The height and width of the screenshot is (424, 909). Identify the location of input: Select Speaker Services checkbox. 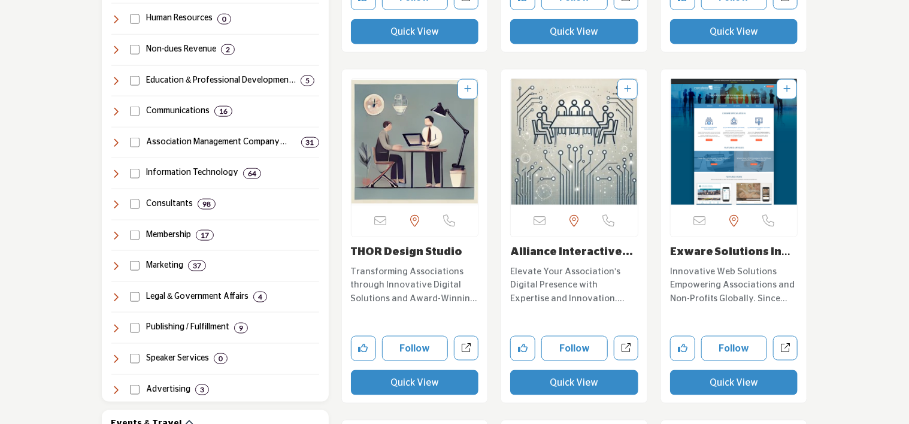
(135, 359).